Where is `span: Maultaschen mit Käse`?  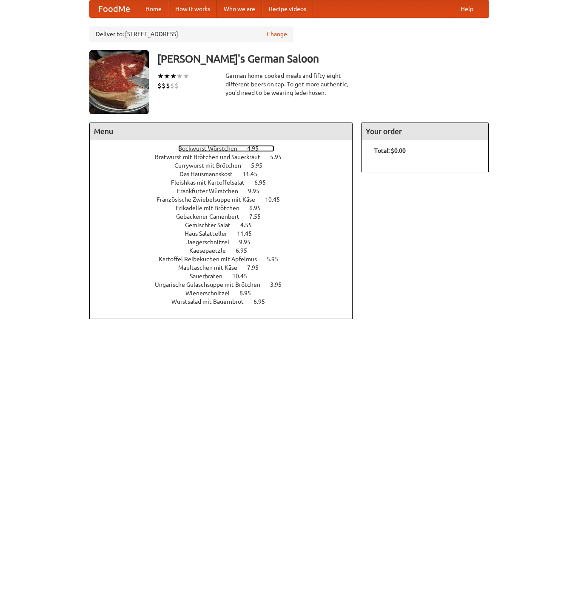
span: Maultaschen mit Käse is located at coordinates (212, 268).